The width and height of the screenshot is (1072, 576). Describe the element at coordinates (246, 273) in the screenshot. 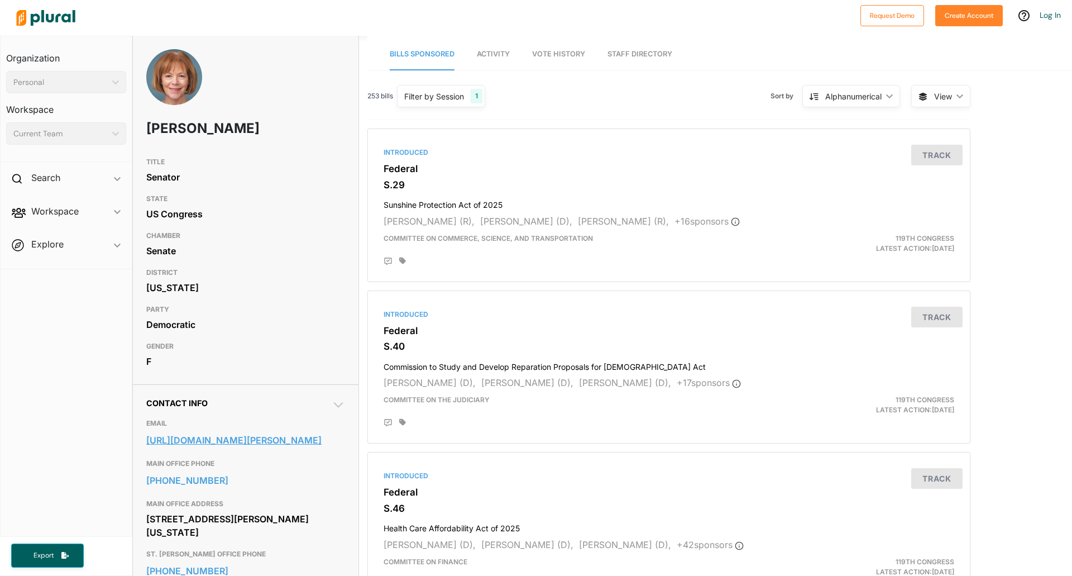

I see `h3: DISTRICT` at that location.